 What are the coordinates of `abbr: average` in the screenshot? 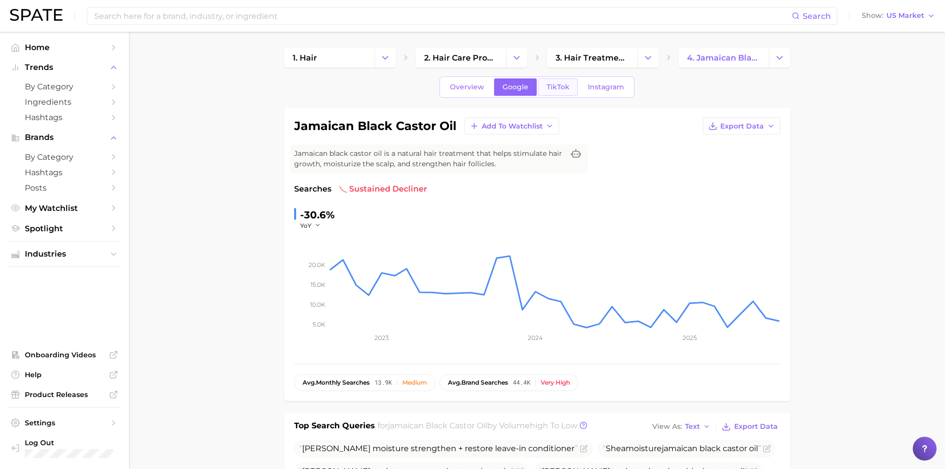 It's located at (309, 382).